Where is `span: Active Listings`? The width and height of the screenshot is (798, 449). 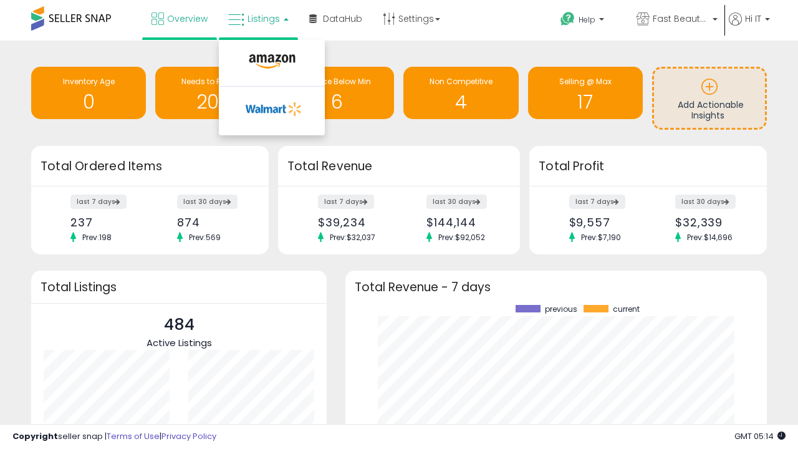
span: Active Listings is located at coordinates (179, 342).